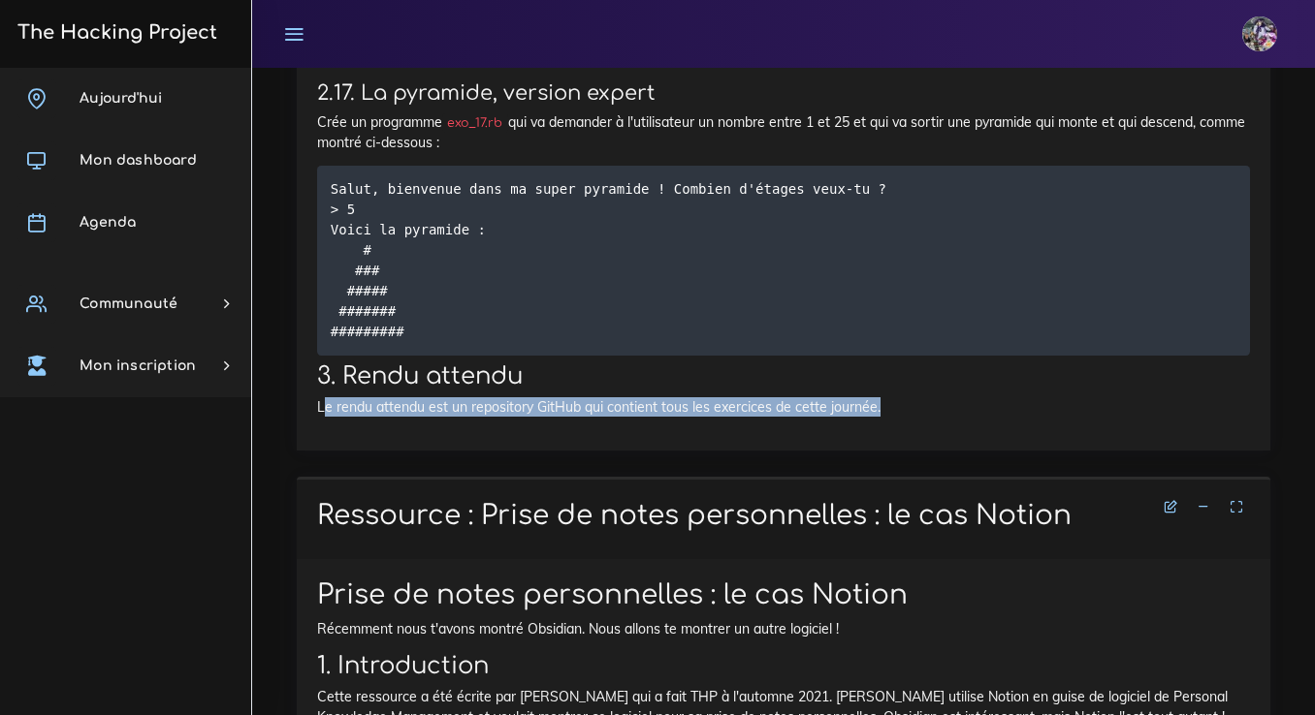  I want to click on h3: The Hacking Project, so click(114, 33).